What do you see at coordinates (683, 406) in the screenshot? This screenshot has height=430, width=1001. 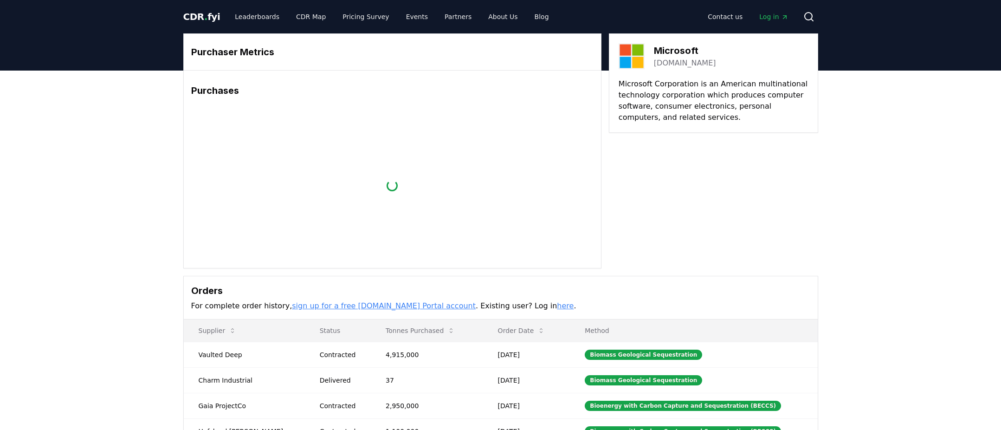 I see `div: Bioenergy with Carbon Capture and Sequestration (BECCS)` at bounding box center [683, 406].